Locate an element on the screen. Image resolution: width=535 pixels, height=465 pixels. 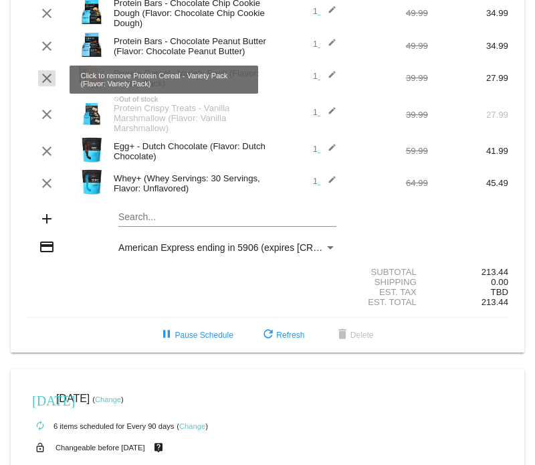
img: Image-1-Protein-Cereal-Variety.png is located at coordinates (92, 77).